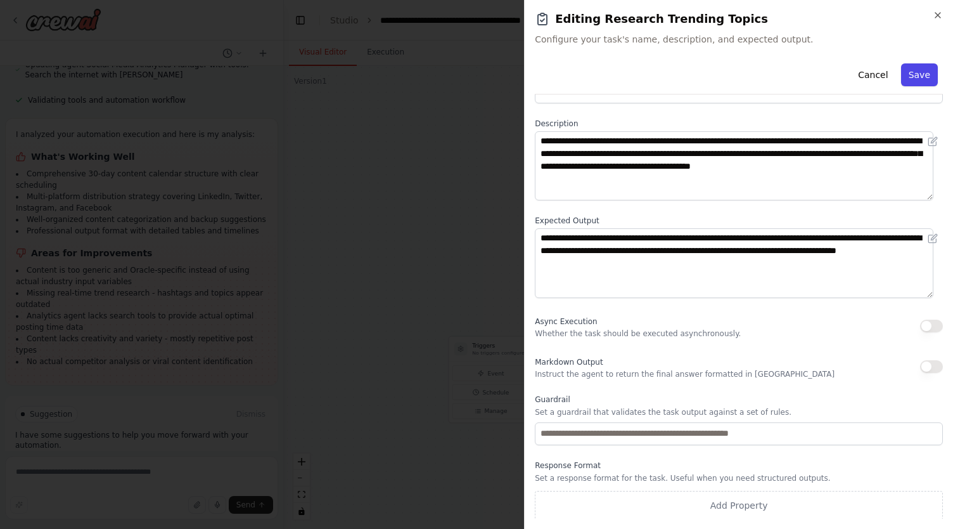 This screenshot has width=953, height=529. I want to click on h2: Editing Research Trending Topics, so click(739, 19).